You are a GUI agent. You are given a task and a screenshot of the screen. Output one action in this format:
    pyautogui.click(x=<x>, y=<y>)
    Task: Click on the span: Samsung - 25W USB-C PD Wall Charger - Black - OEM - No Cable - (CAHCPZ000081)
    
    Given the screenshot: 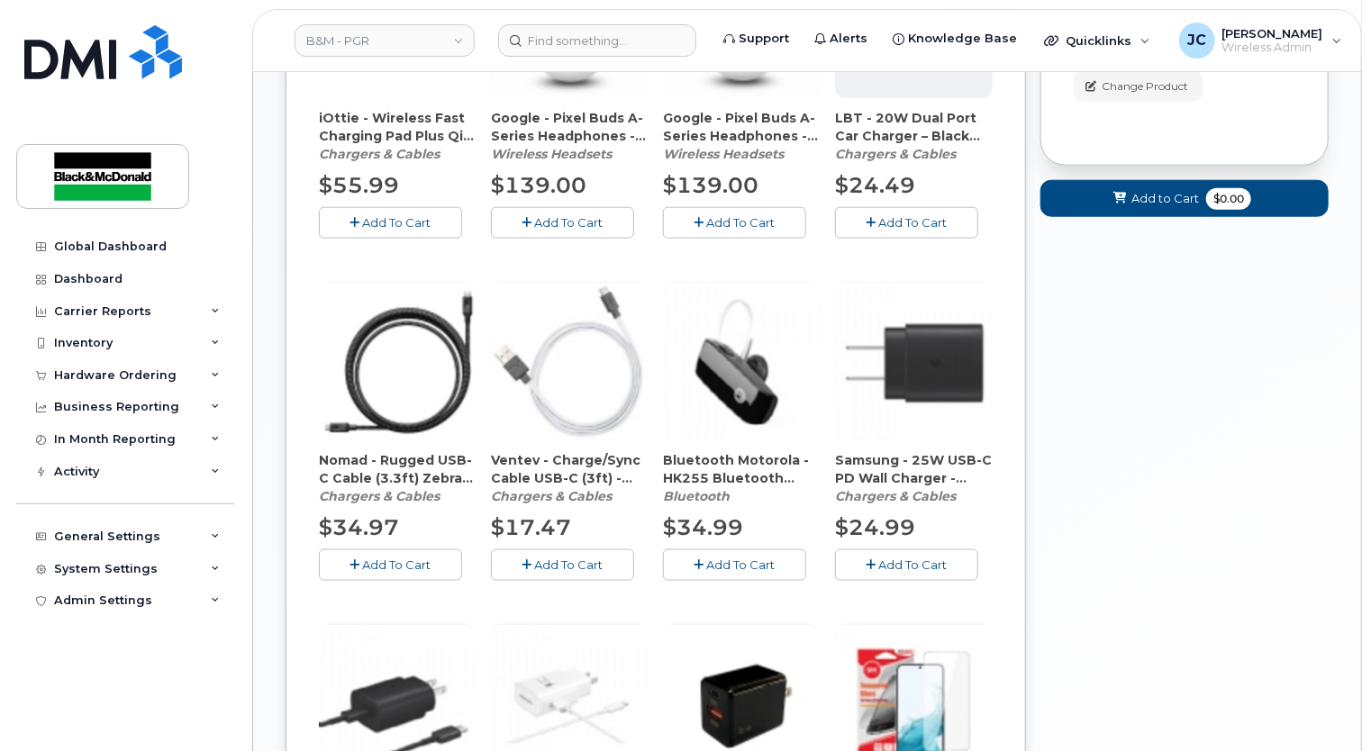 What is the action you would take?
    pyautogui.click(x=914, y=469)
    